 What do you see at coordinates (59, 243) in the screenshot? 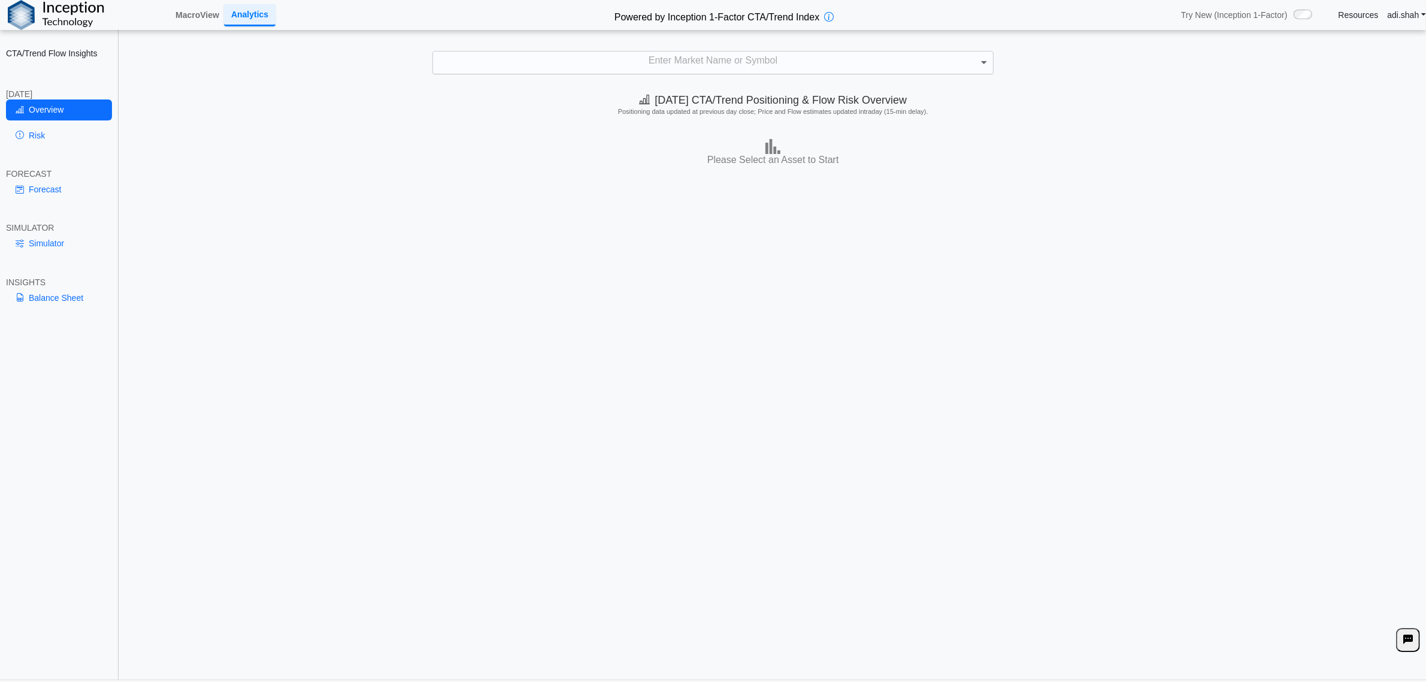
I see `a: Simulator` at bounding box center [59, 243].